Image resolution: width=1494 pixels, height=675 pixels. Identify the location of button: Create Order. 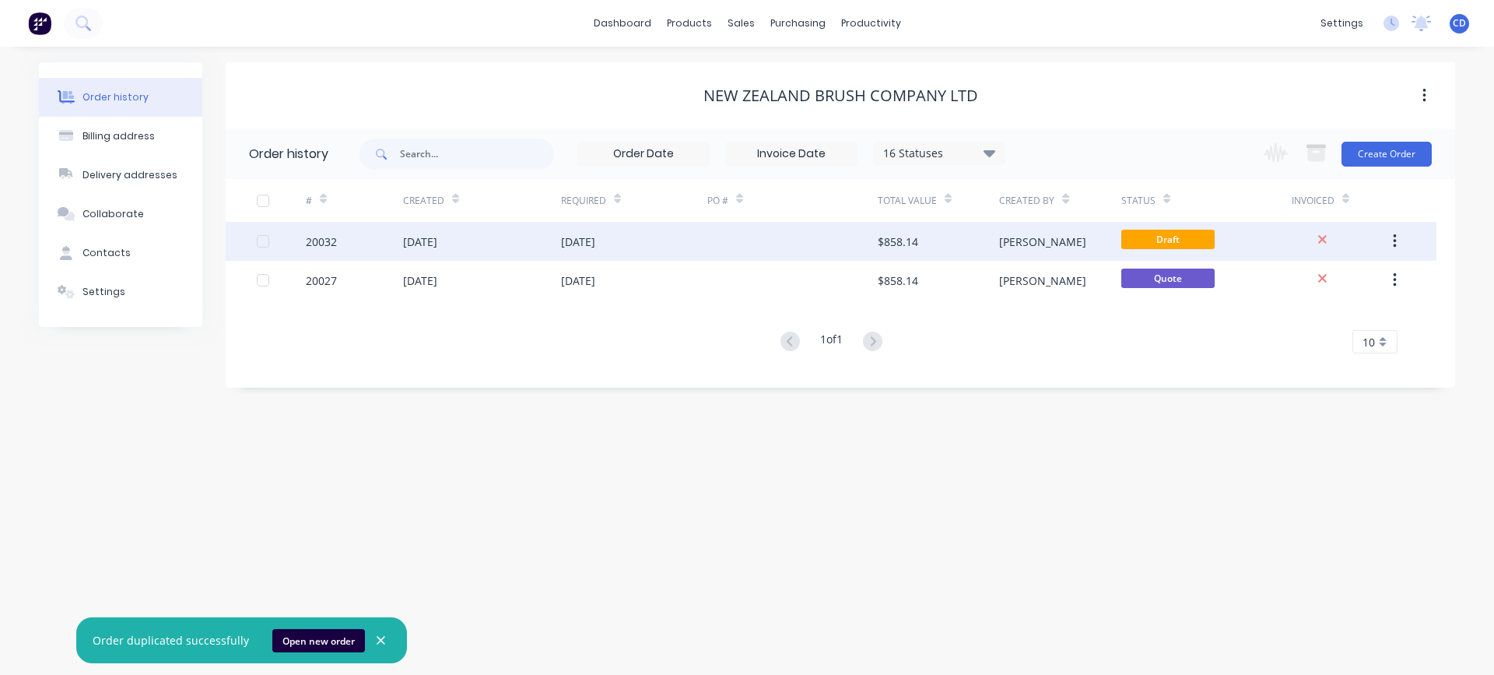
(1387, 154).